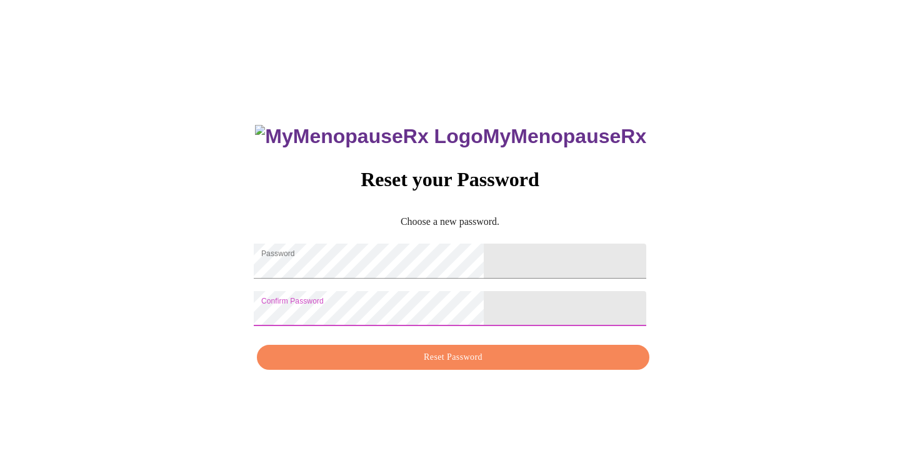 This screenshot has width=900, height=471. What do you see at coordinates (369, 136) in the screenshot?
I see `img: MyMenopauseRx Logo` at bounding box center [369, 136].